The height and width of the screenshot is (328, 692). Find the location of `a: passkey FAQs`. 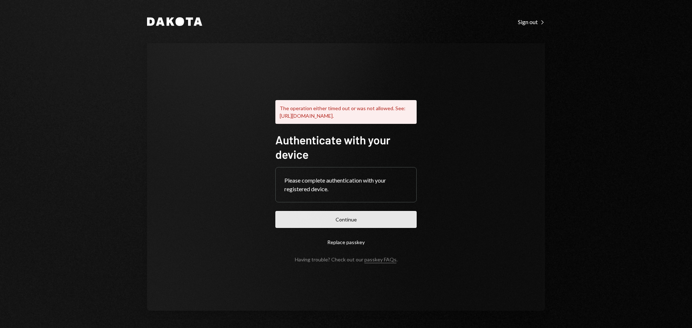

a: passkey FAQs is located at coordinates (380, 260).